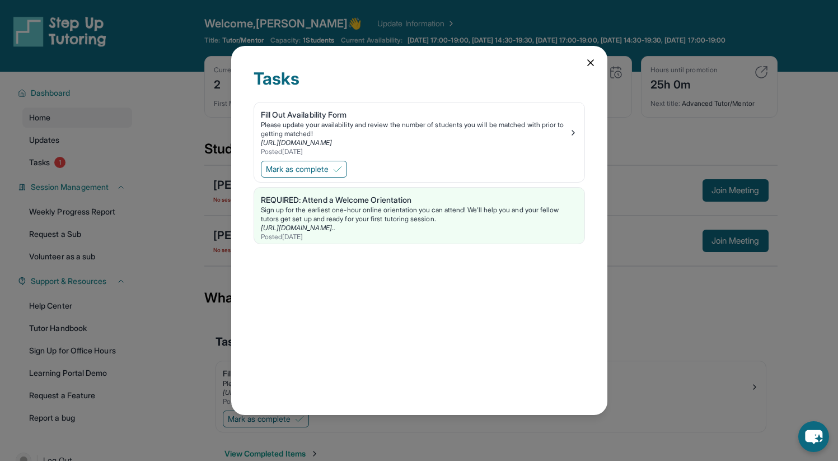 The height and width of the screenshot is (461, 838). What do you see at coordinates (419, 130) in the screenshot?
I see `a: Fill Out Availability FormPlease update your availability and review the number of students you w...` at bounding box center [419, 130].